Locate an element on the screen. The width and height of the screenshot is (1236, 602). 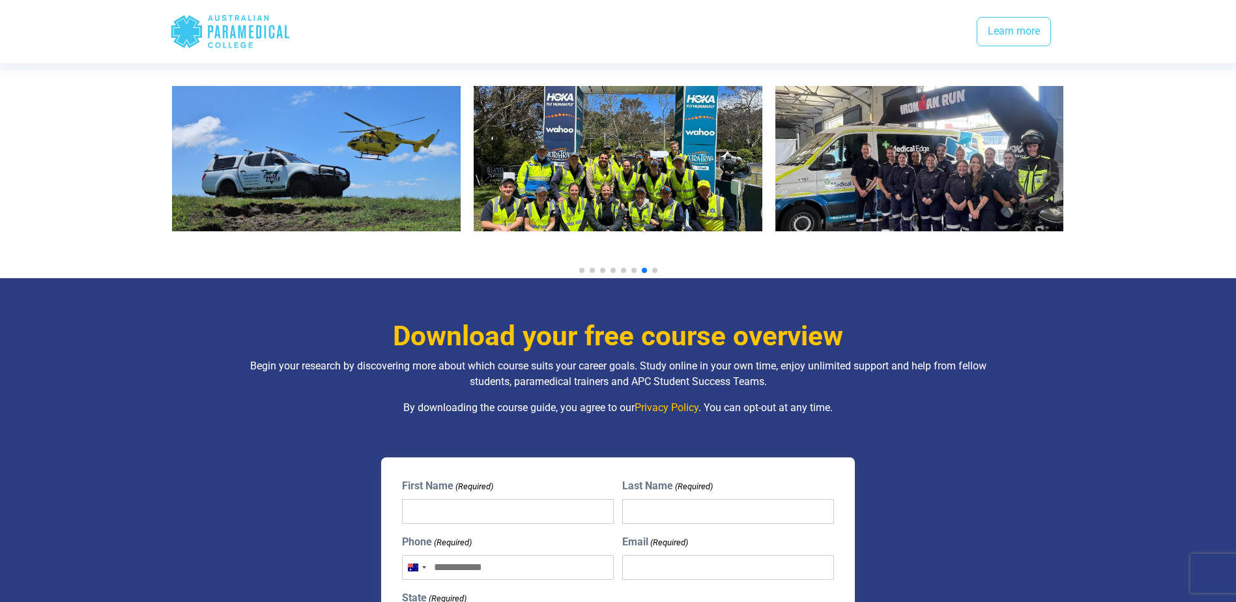
label: First Name is located at coordinates (448, 486).